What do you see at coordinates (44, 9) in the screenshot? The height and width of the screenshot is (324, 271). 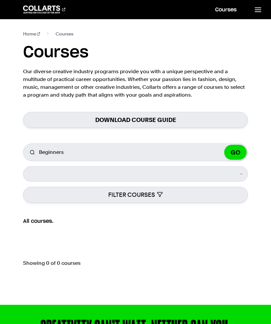 I see `div: Go to homepage` at bounding box center [44, 9].